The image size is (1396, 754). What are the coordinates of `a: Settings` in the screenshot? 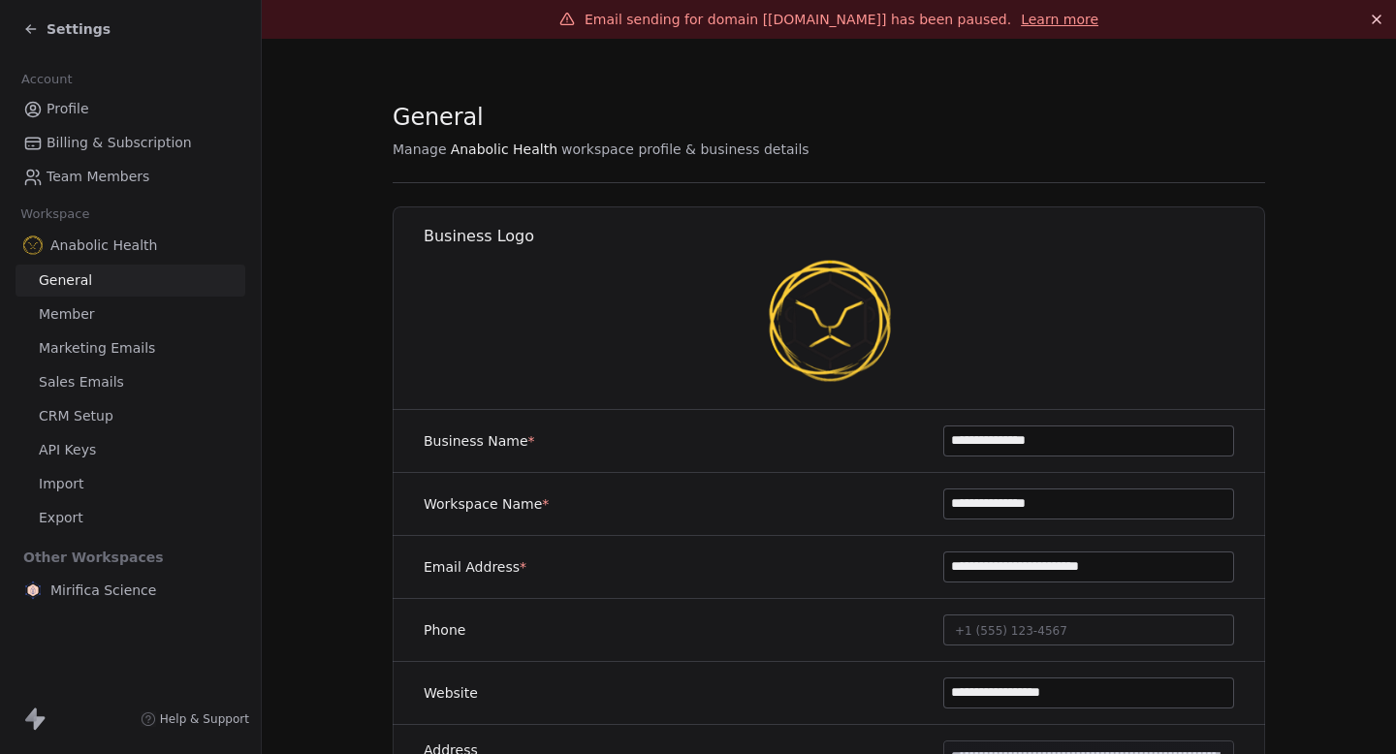 It's located at (67, 29).